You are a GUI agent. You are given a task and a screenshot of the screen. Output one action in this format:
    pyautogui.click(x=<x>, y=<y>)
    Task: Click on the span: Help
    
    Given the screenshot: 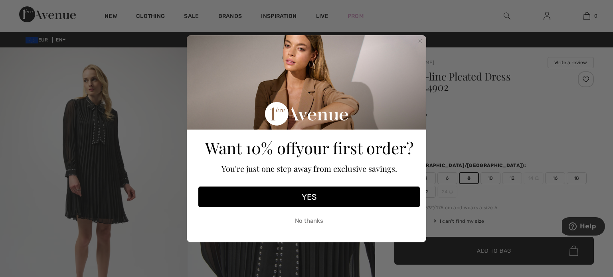 What is the action you would take?
    pyautogui.click(x=26, y=9)
    